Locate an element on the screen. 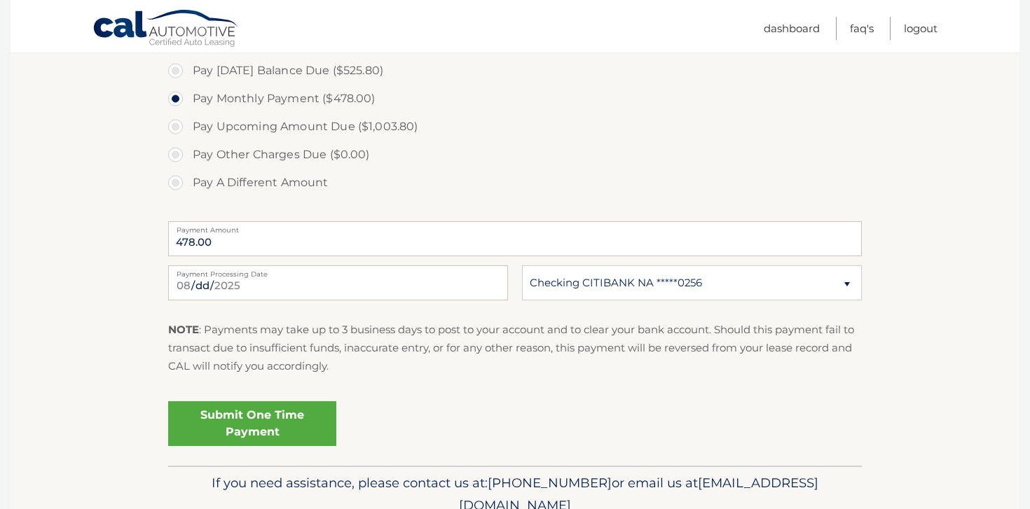 The image size is (1030, 509). label: Pay Other Charges Due ($0.00) is located at coordinates (515, 155).